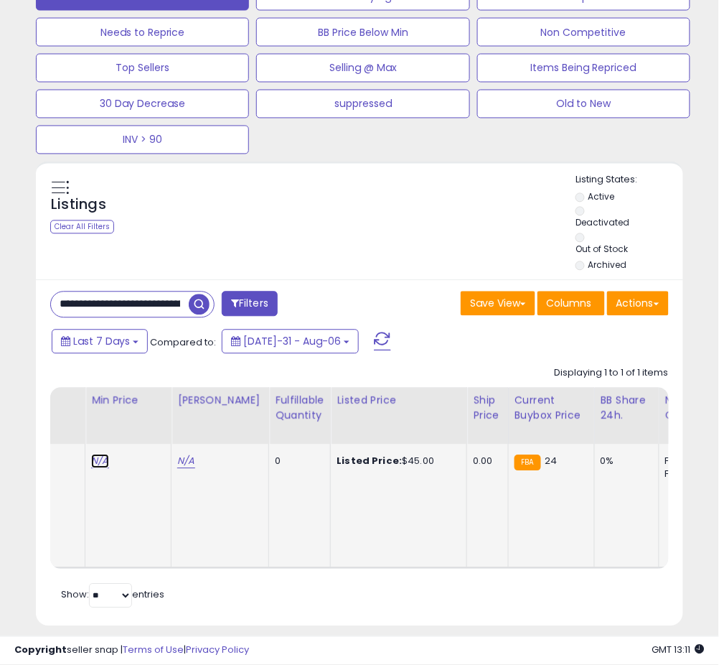 Image resolution: width=719 pixels, height=665 pixels. I want to click on div: 0, so click(297, 462).